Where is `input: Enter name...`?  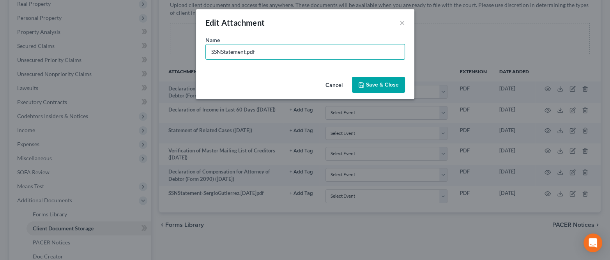
input: Enter name... is located at coordinates (305, 52).